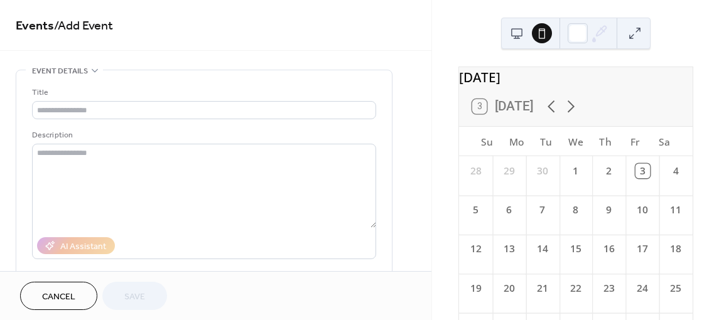  I want to click on div: 15, so click(575, 249).